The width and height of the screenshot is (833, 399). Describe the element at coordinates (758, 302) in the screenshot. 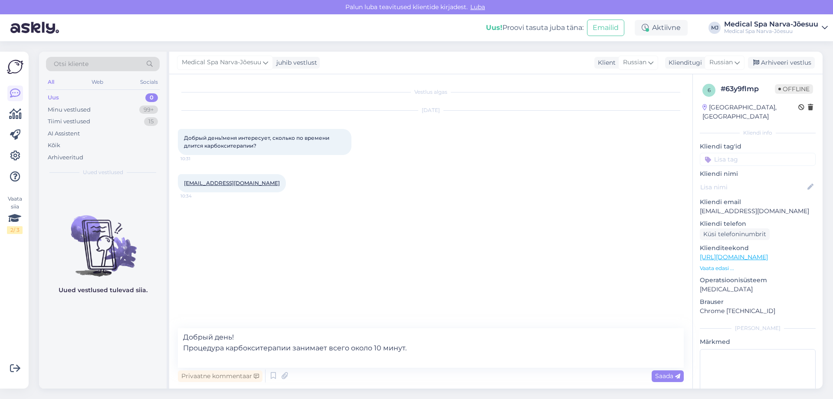

I see `p: Brauser` at that location.